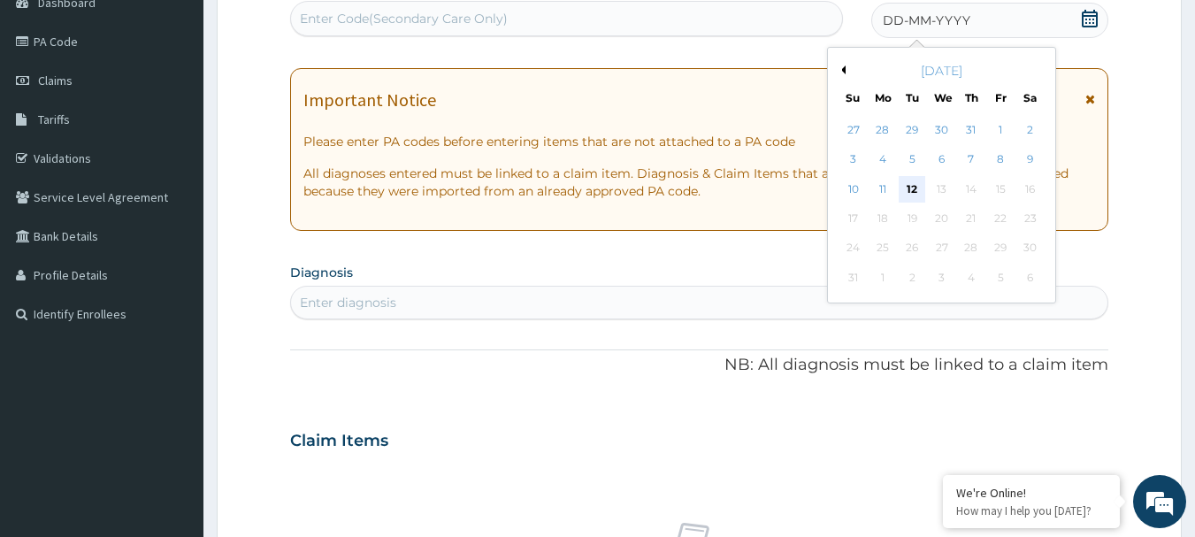  What do you see at coordinates (853, 278) in the screenshot?
I see `div: Not available Sunday, August 31st, 2025` at bounding box center [853, 278].